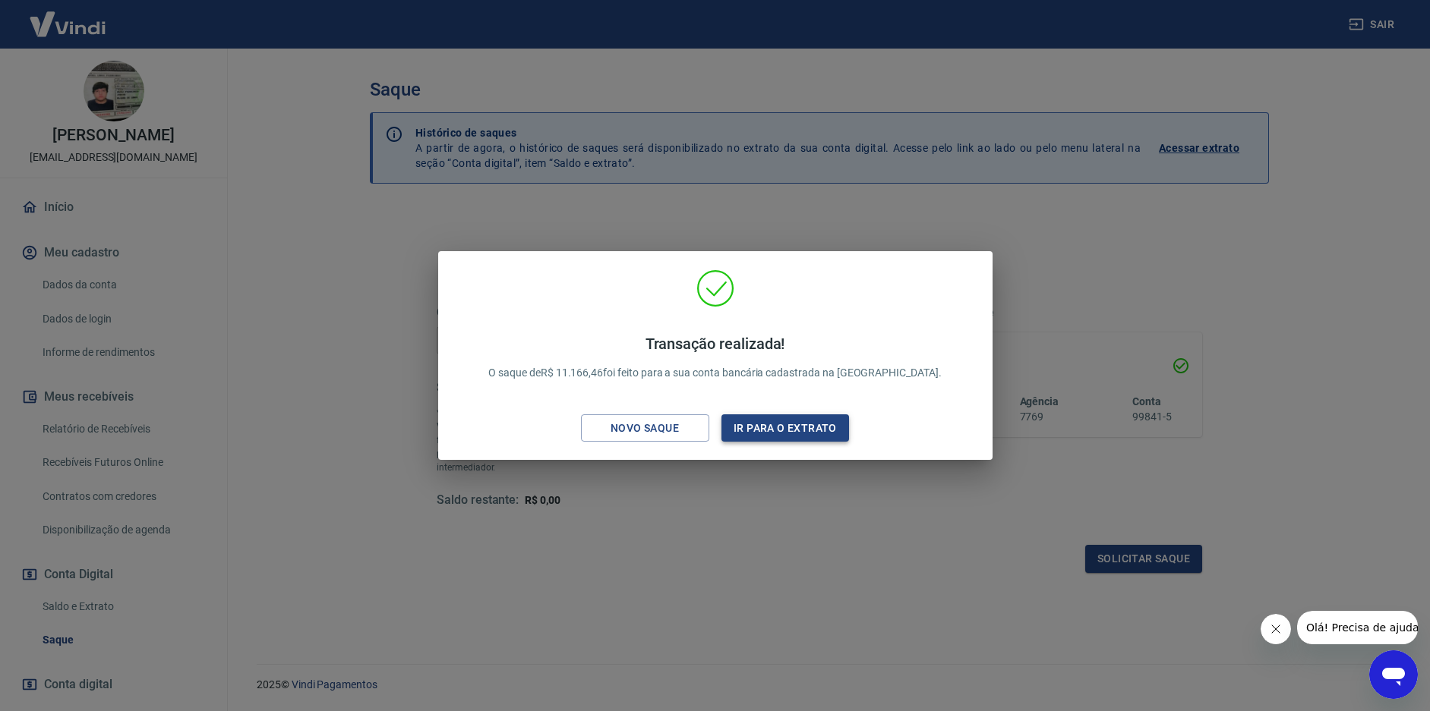  I want to click on div: Novo saque, so click(645, 428).